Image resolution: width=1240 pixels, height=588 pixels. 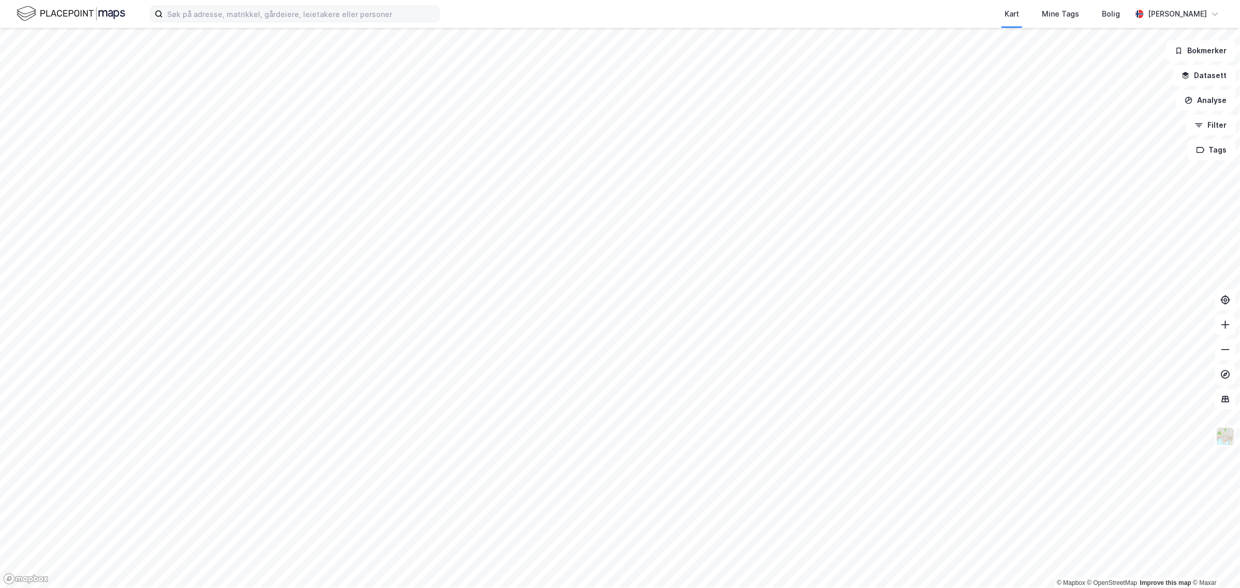 What do you see at coordinates (71, 13) in the screenshot?
I see `img: logo.f888ab2527a4732fd821a326f86c7f29.svg` at bounding box center [71, 13].